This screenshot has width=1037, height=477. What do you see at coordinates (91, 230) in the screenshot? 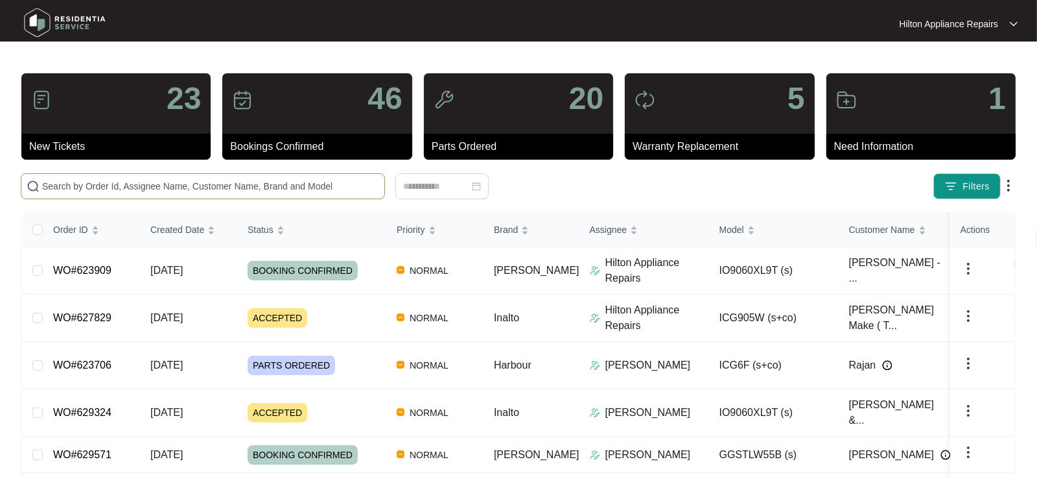
I see `th: Order ID` at bounding box center [91, 230].